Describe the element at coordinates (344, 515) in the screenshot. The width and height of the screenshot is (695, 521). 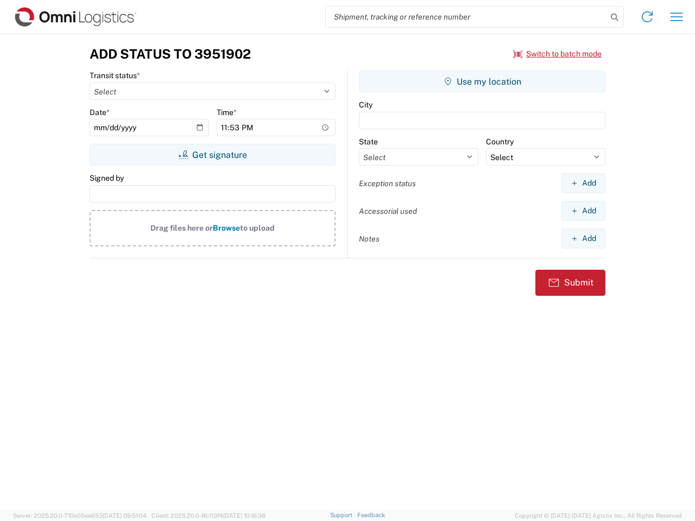
I see `a: Support` at that location.